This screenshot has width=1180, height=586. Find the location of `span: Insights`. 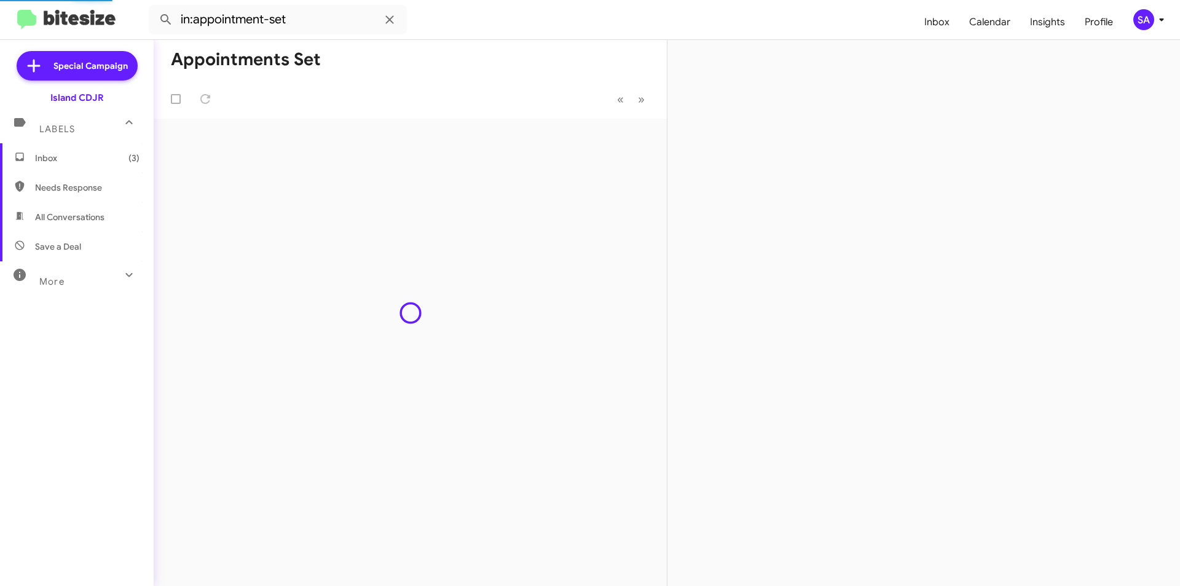

span: Insights is located at coordinates (1047, 22).